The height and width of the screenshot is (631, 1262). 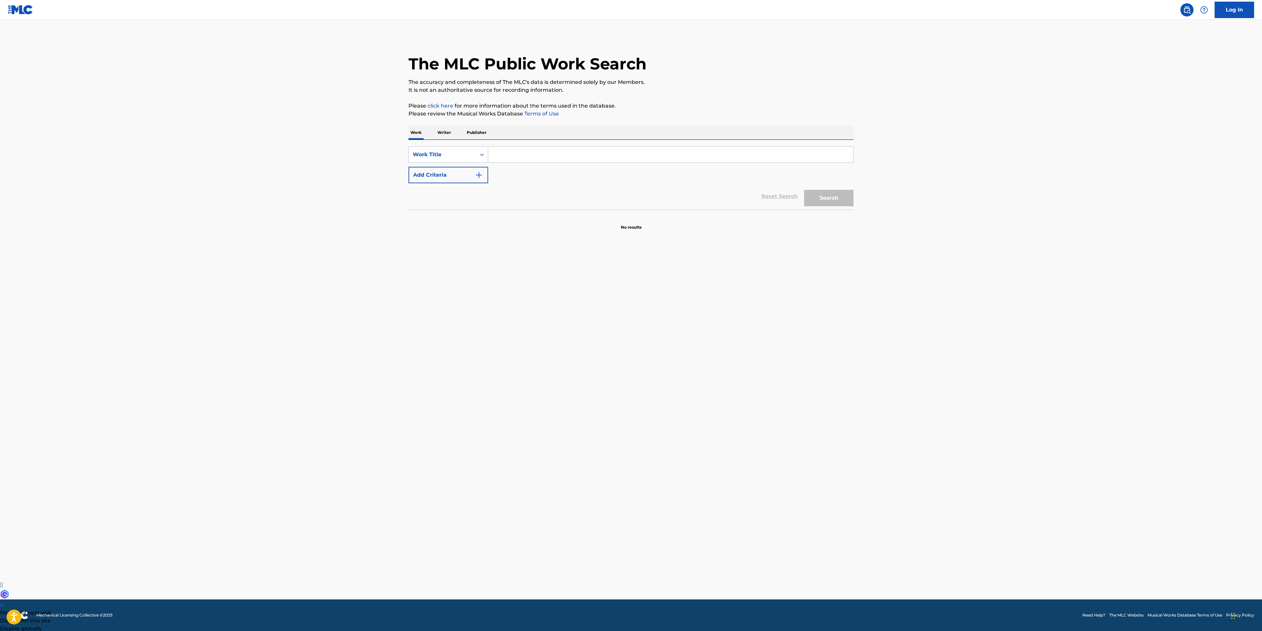 I want to click on p: No results, so click(x=631, y=223).